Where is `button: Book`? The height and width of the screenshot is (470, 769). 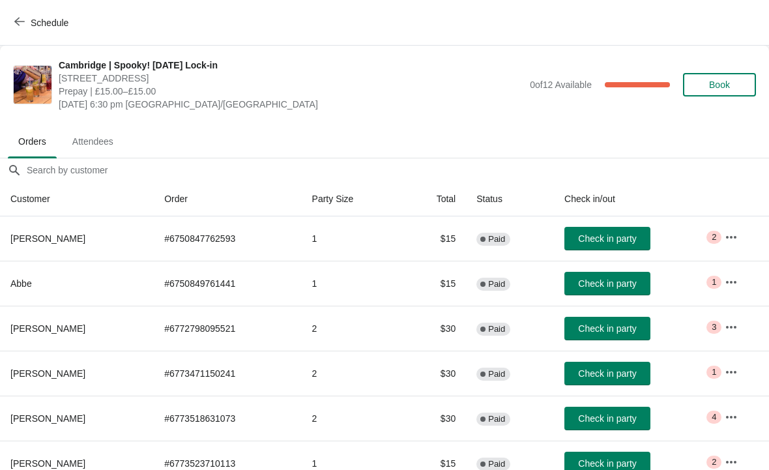 button: Book is located at coordinates (720, 85).